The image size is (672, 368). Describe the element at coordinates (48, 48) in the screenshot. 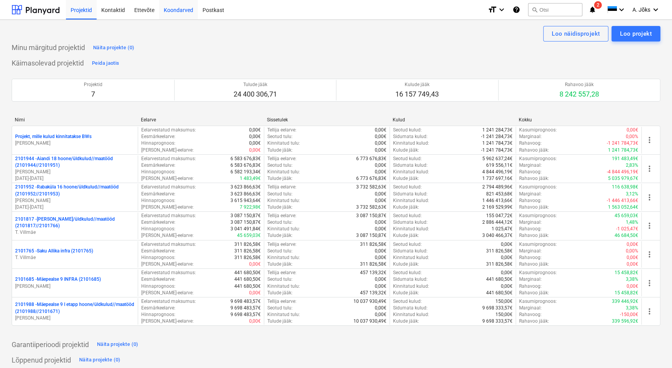

I see `p: Minu märgitud projektid` at that location.